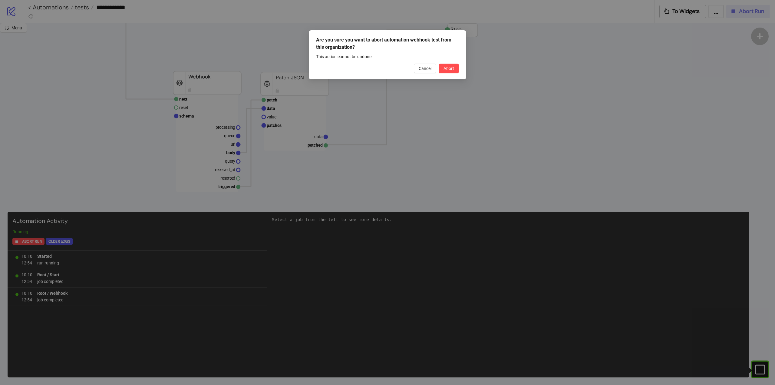  I want to click on span: Abort, so click(449, 68).